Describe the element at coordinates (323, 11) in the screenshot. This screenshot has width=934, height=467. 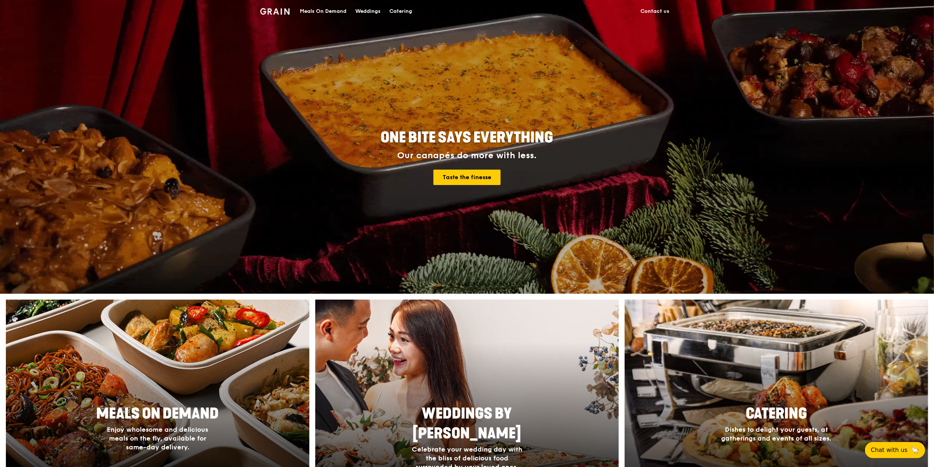
I see `div: Meals On Demand` at that location.